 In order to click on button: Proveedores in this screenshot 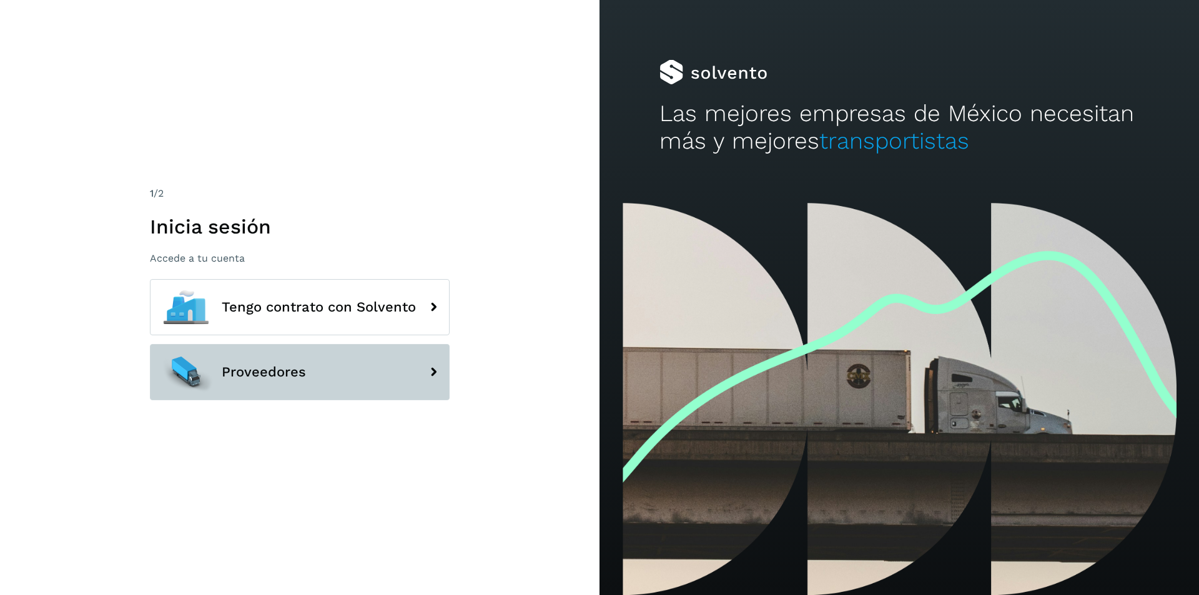, I will do `click(300, 372)`.